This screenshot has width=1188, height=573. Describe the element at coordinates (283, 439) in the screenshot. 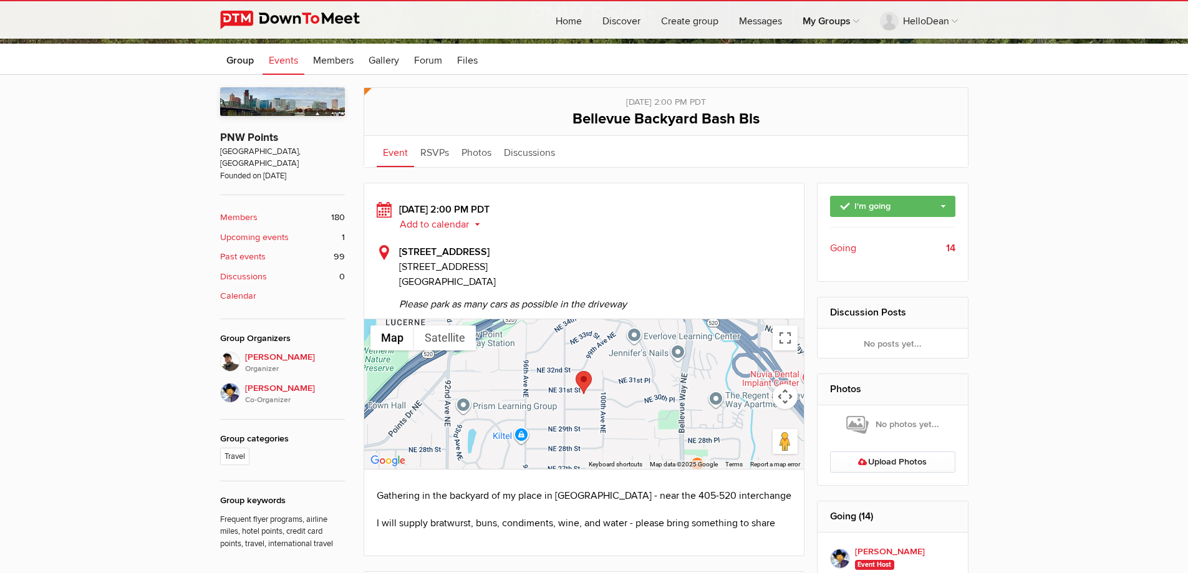

I see `div: Group categories` at that location.